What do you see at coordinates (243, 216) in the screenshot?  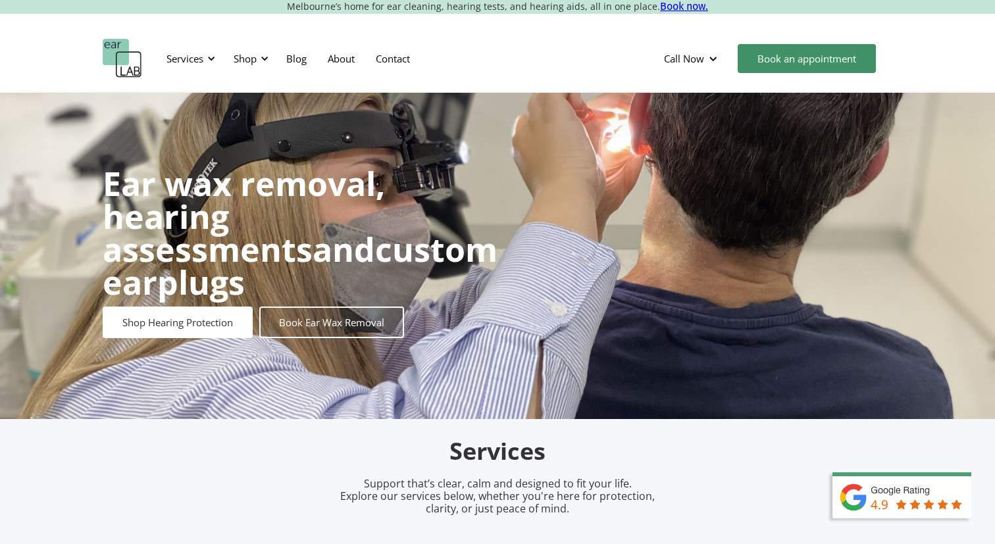 I see `strong: Ear wax removal, hearing assessments` at bounding box center [243, 216].